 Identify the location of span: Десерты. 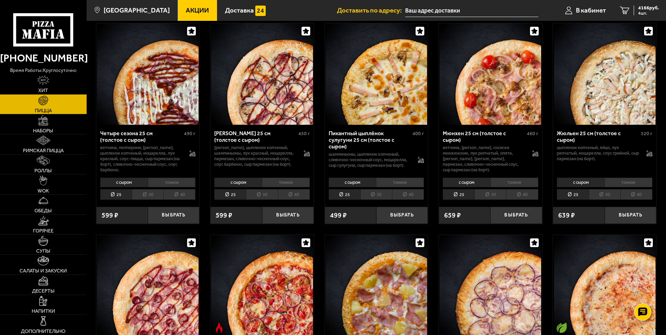
(43, 291).